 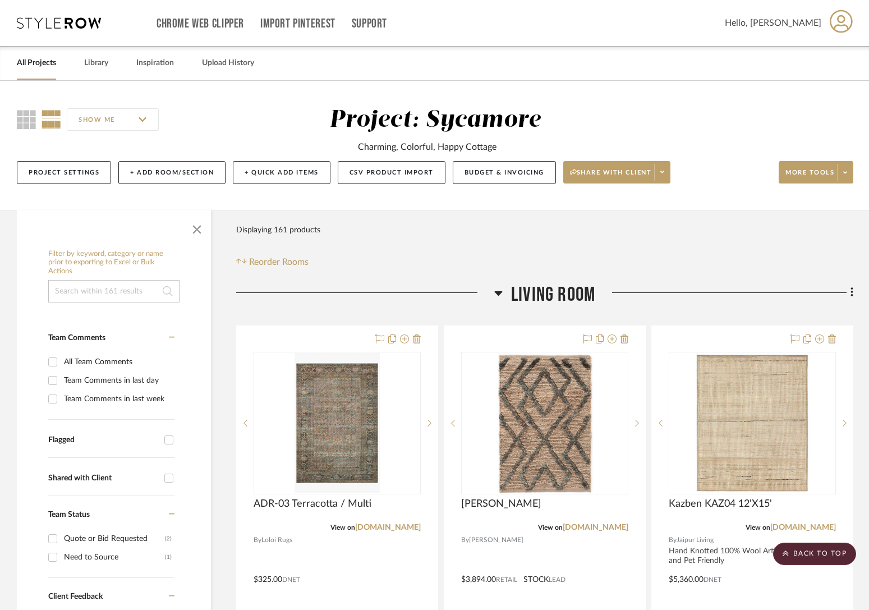 I want to click on button: + Add Room/Section, so click(x=172, y=172).